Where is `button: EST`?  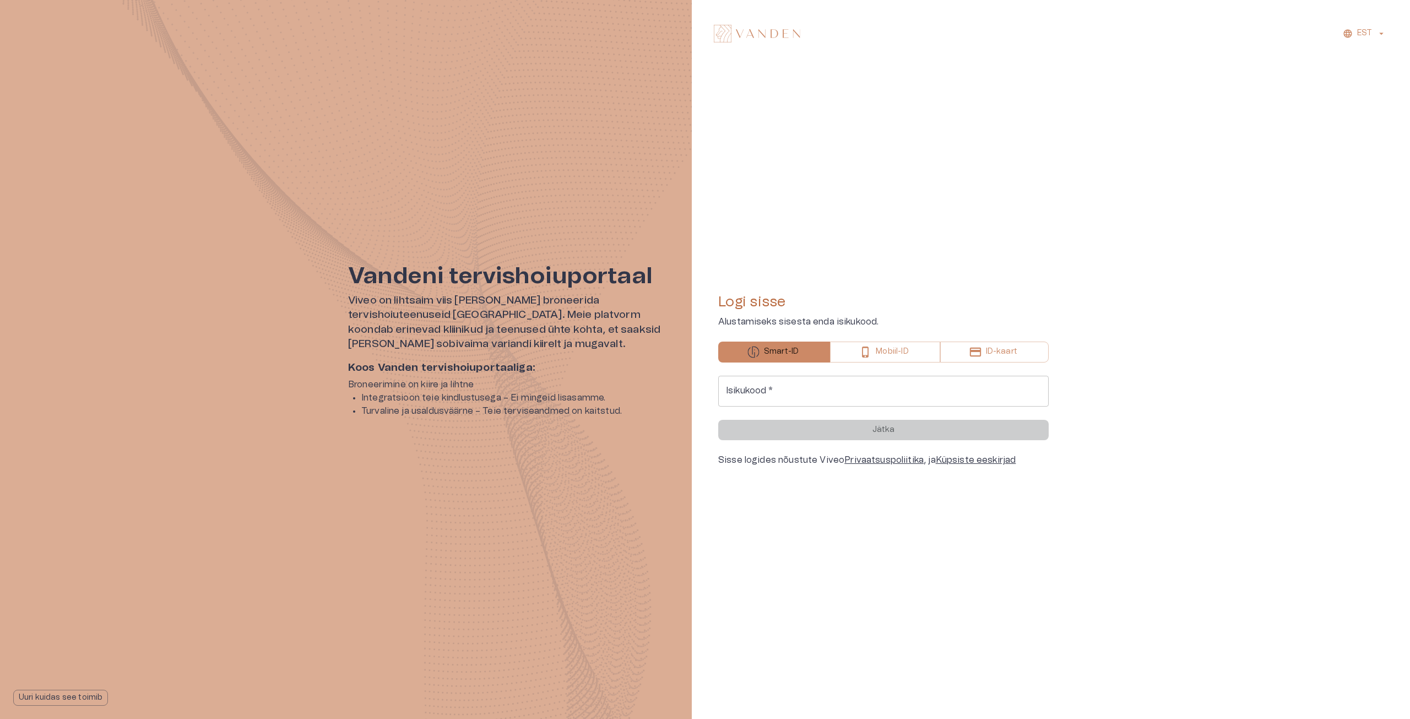 button: EST is located at coordinates (1364, 33).